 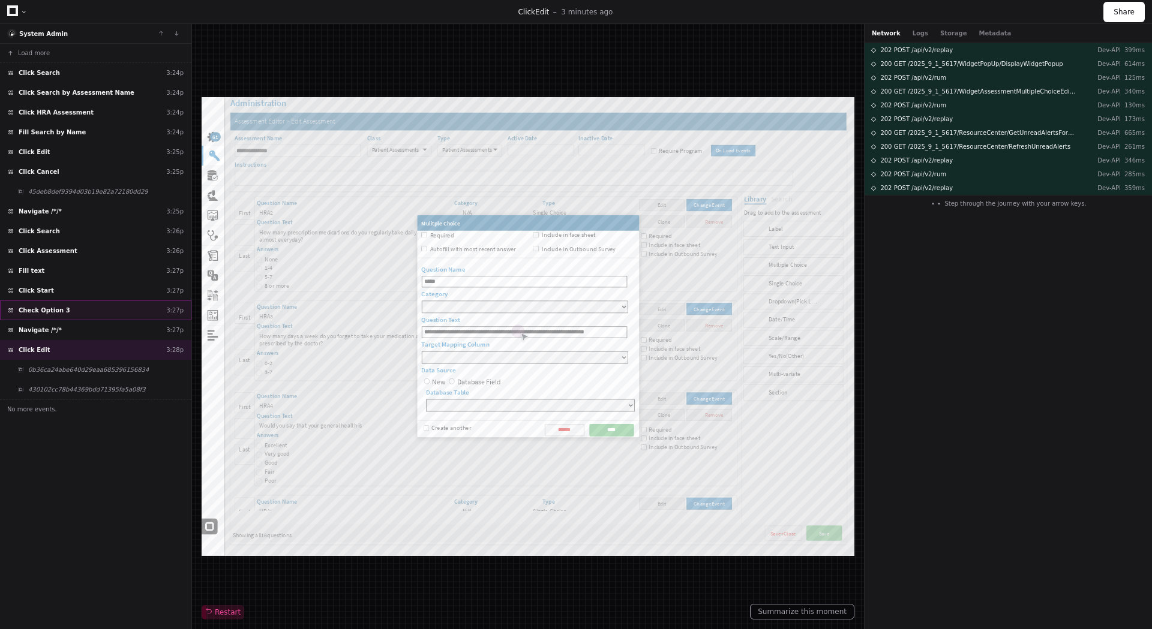 What do you see at coordinates (343, 334) in the screenshot?
I see `label: Target Mapping Column` at bounding box center [343, 334].